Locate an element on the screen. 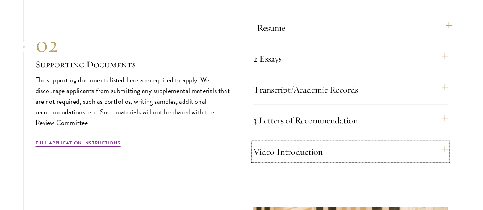  button: 3 Letters of Recommendation is located at coordinates (350, 121).